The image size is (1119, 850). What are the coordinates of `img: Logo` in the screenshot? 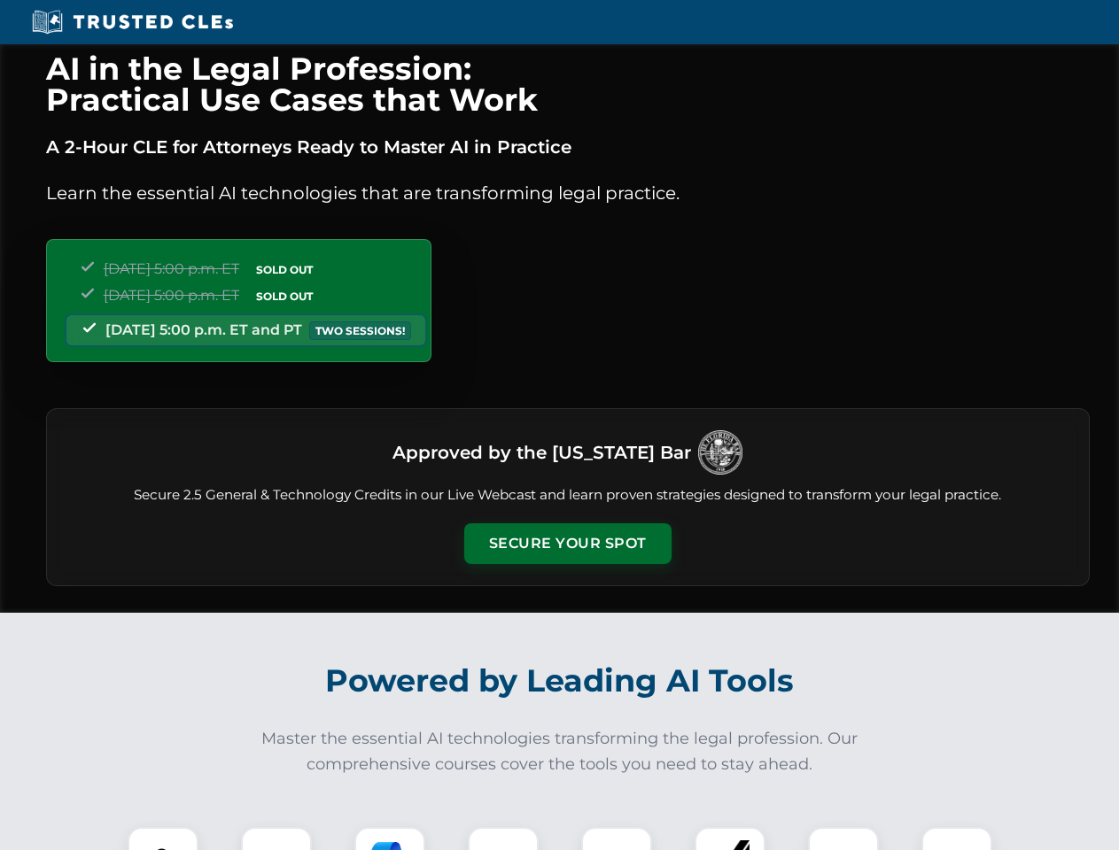 It's located at (720, 453).